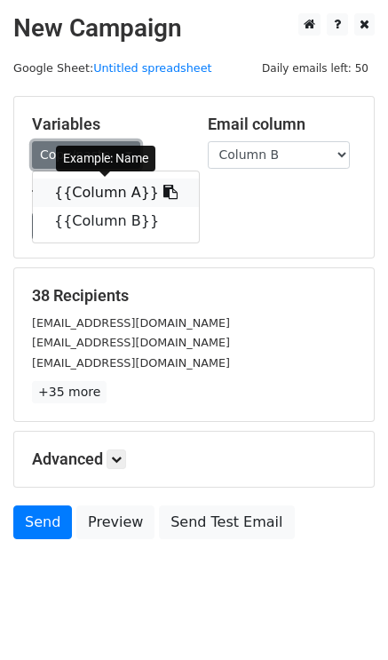 This screenshot has height=660, width=388. What do you see at coordinates (116, 523) in the screenshot?
I see `a: Preview` at bounding box center [116, 523].